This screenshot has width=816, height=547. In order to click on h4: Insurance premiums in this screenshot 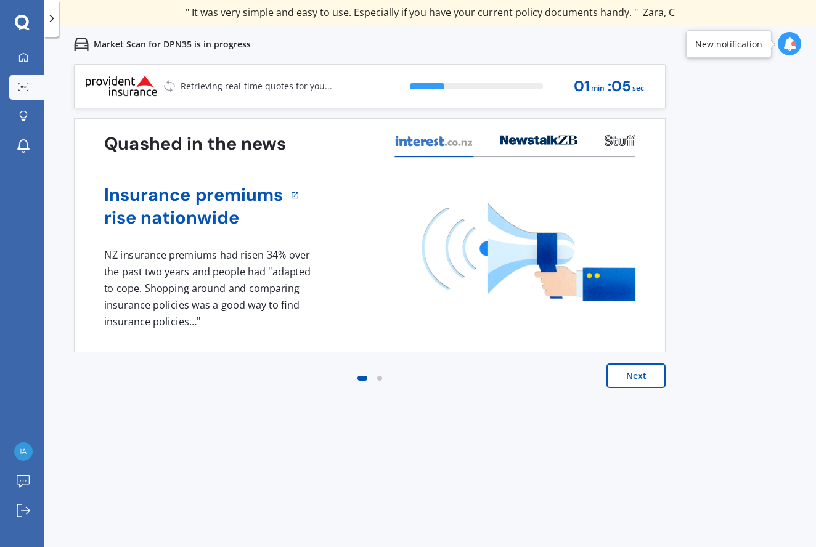, I will do `click(194, 195)`.